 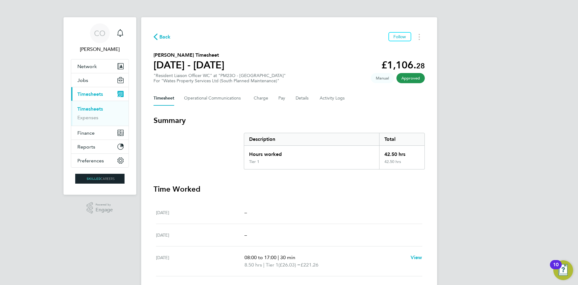 I want to click on div: Total, so click(x=402, y=139).